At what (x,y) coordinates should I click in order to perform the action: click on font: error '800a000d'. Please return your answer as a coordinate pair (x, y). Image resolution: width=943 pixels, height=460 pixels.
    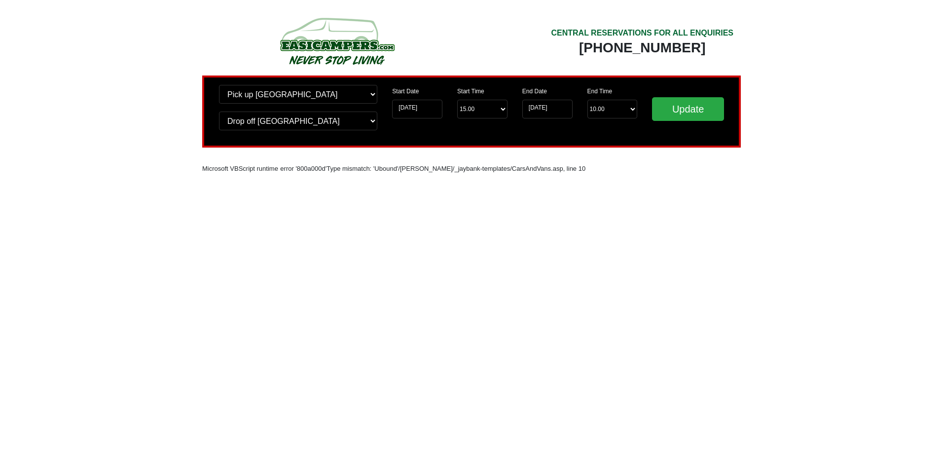
    Looking at the image, I should click on (303, 168).